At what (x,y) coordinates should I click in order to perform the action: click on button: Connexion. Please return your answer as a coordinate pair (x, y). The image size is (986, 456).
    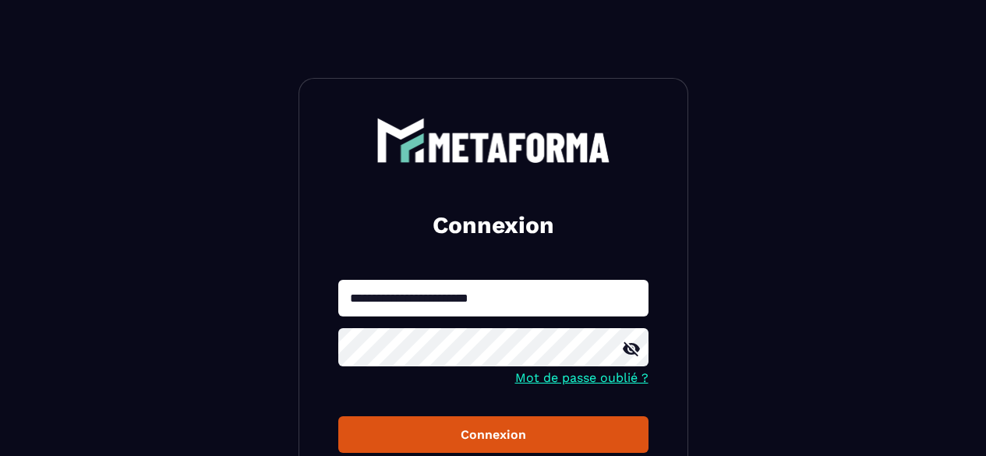
    Looking at the image, I should click on (493, 434).